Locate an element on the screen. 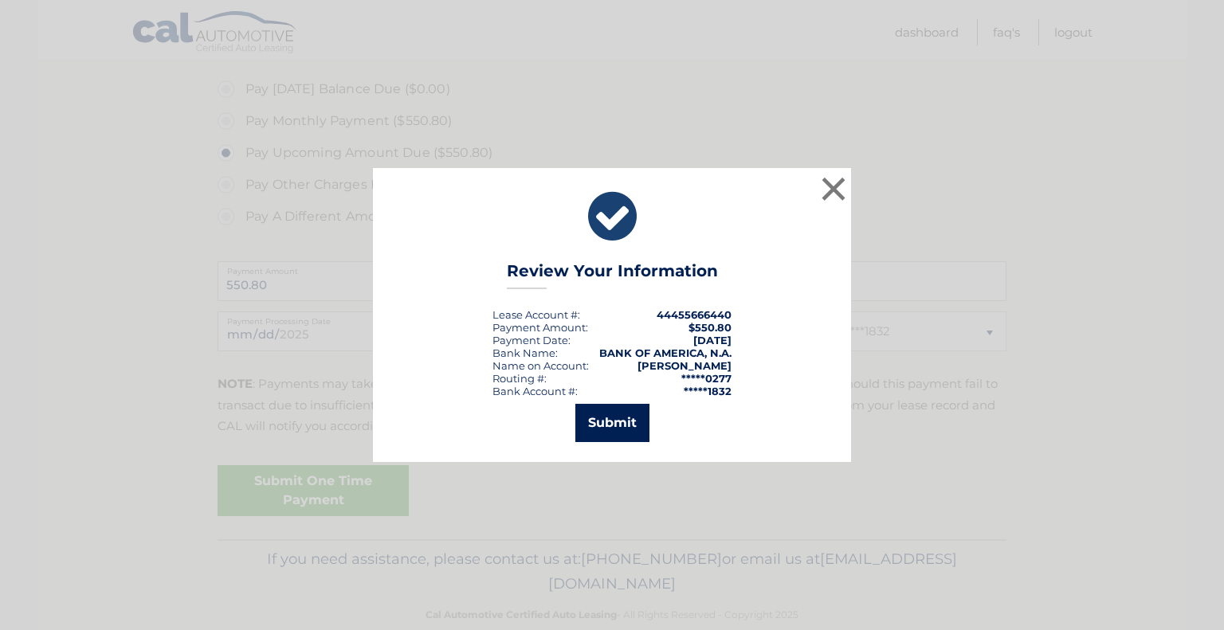 The image size is (1224, 630). div: Bank Name: is located at coordinates (525, 353).